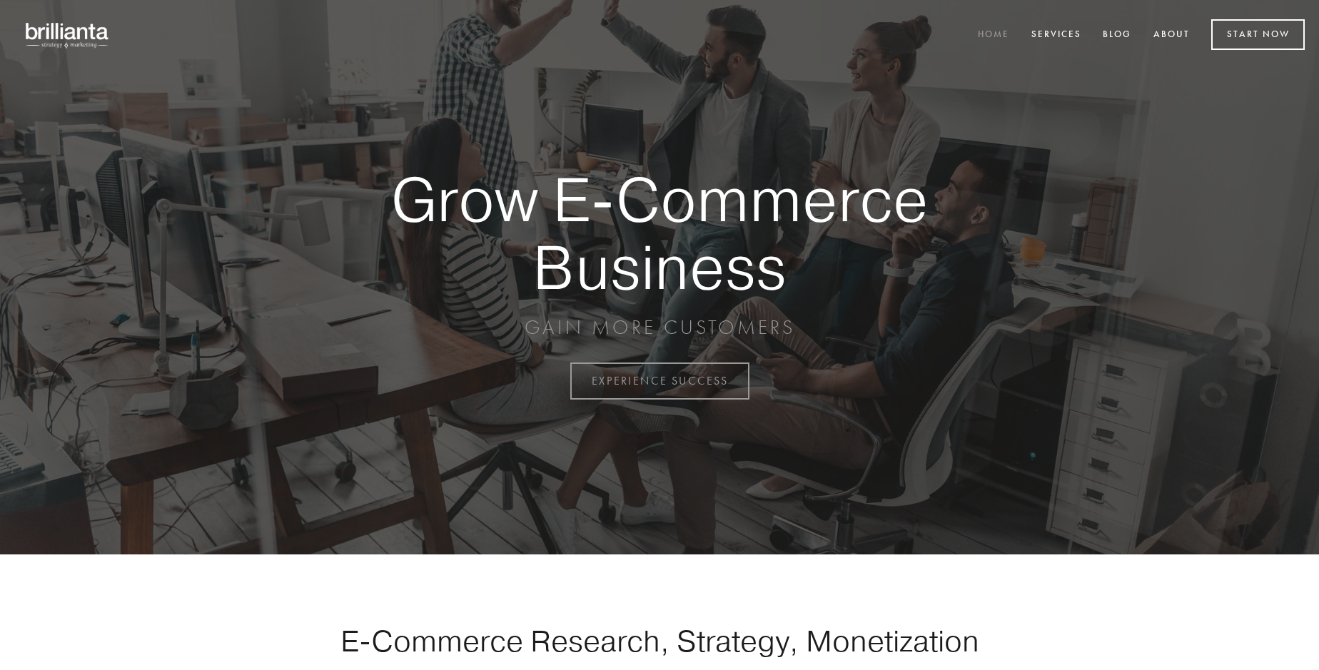 Image resolution: width=1319 pixels, height=670 pixels. I want to click on a: Start Now, so click(1258, 34).